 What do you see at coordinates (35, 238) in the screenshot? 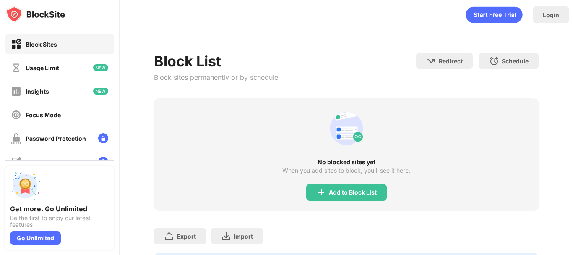
I see `div: Go Unlimited` at bounding box center [35, 238].